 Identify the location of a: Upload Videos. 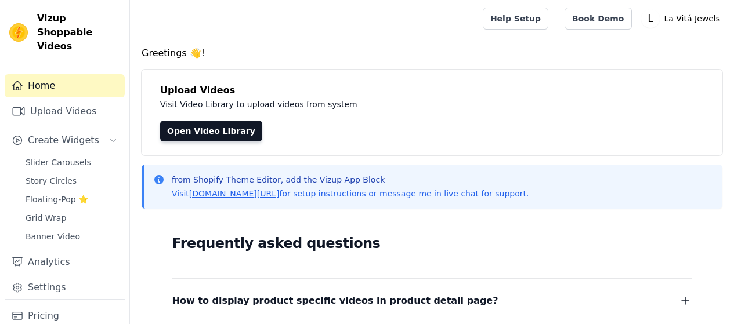
(64, 111).